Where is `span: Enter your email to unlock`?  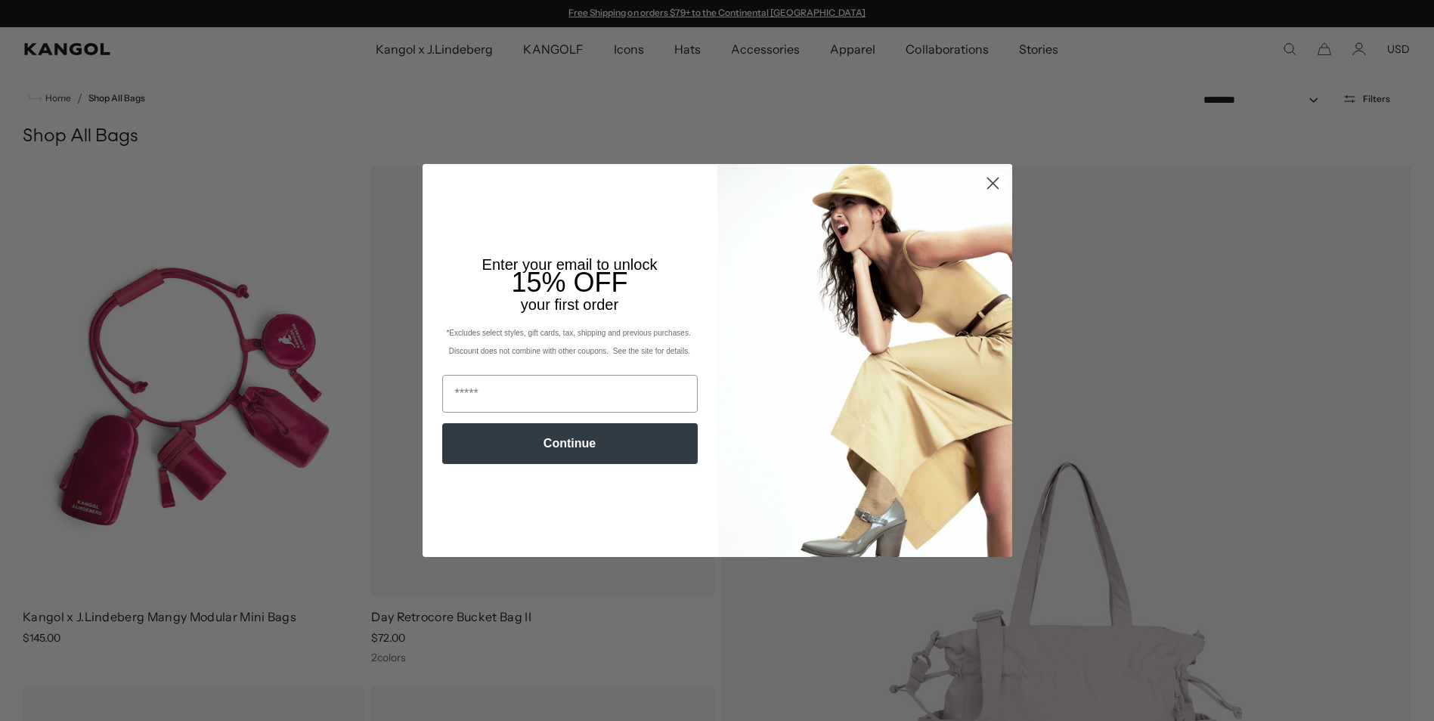 span: Enter your email to unlock is located at coordinates (570, 265).